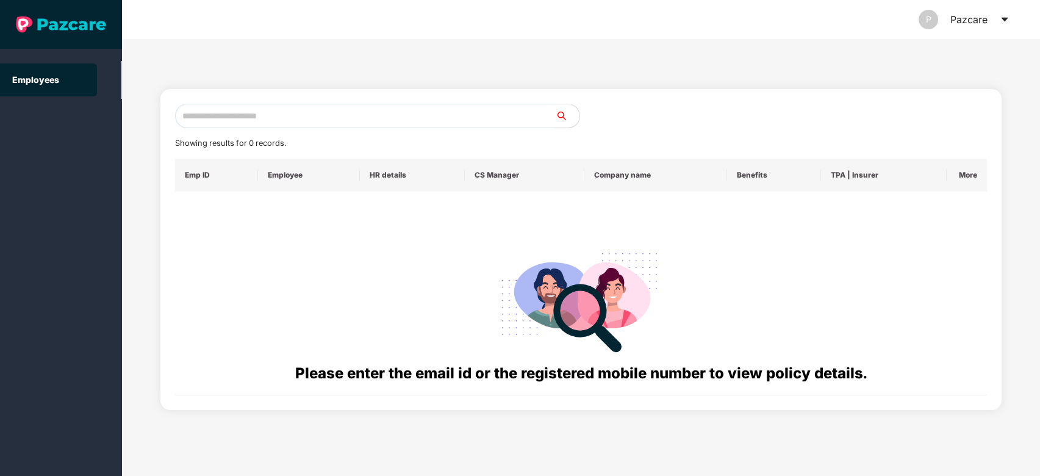 The image size is (1040, 476). I want to click on span: Please enter the email id or the registered mobile number to view policy details., so click(581, 373).